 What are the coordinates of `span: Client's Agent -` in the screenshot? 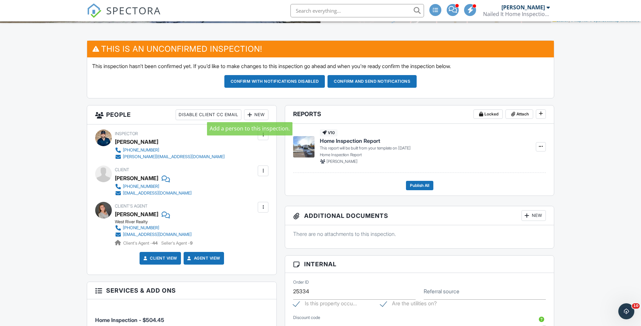 It's located at (141, 243).